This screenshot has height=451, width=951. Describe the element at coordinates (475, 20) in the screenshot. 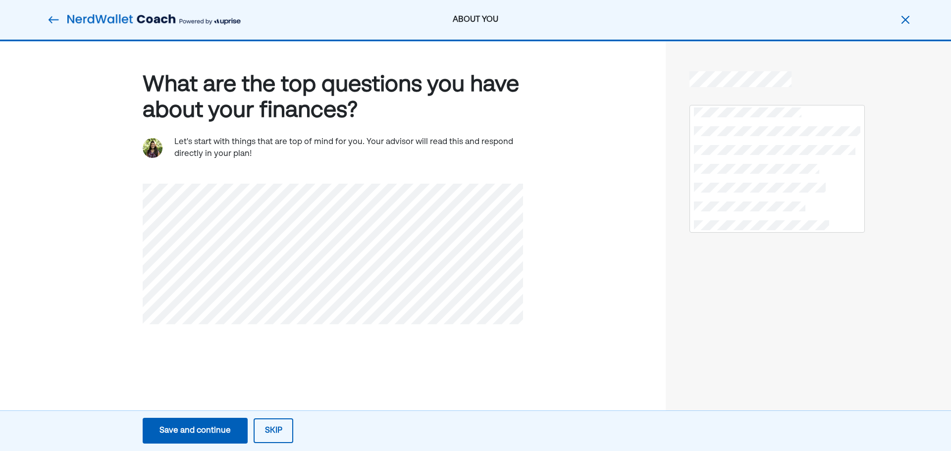

I see `div: ABOUT YOU` at that location.